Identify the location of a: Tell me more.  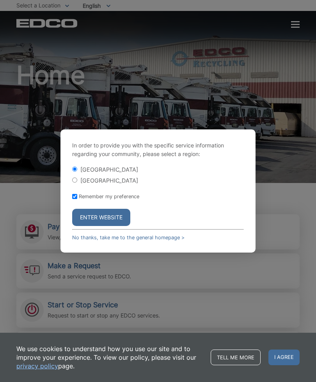
(236, 357).